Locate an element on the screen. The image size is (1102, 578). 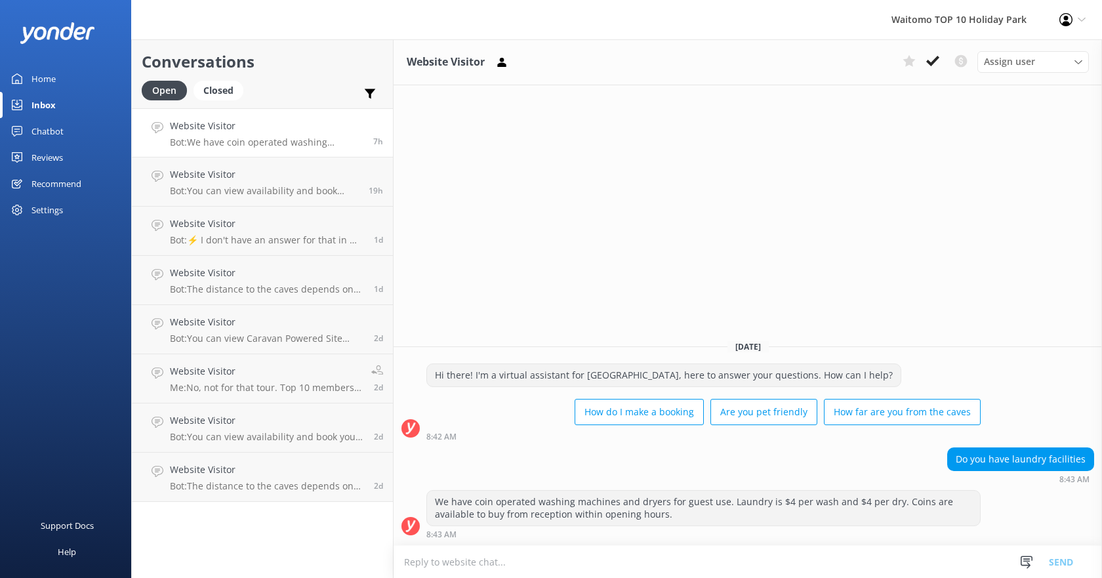
div: Chatbot is located at coordinates (47, 131).